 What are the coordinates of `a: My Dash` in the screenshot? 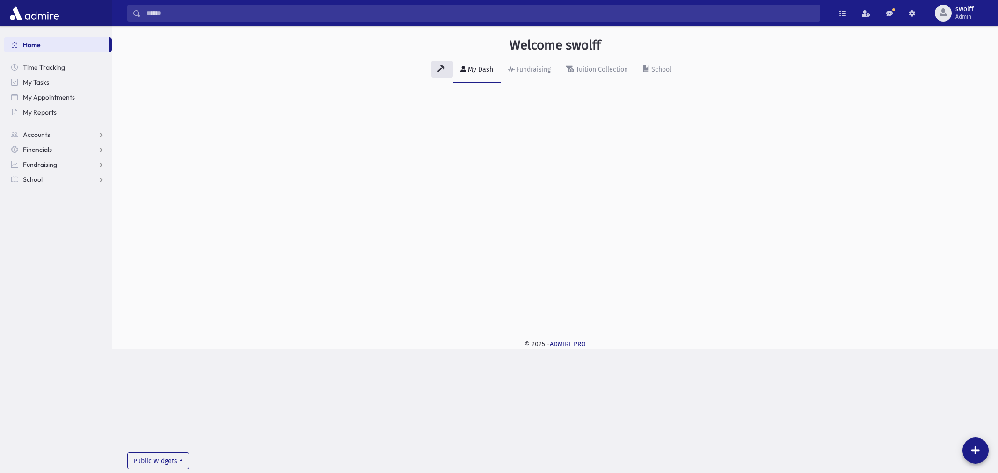 It's located at (477, 70).